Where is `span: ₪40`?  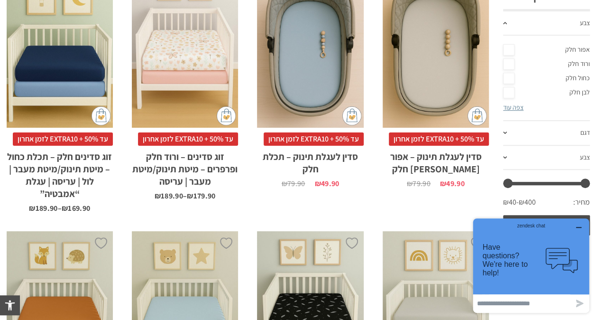
span: ₪40 is located at coordinates (511, 202).